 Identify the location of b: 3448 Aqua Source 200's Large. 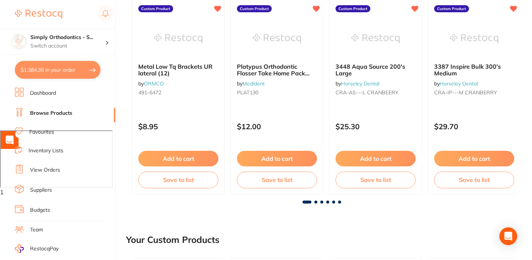
(376, 70).